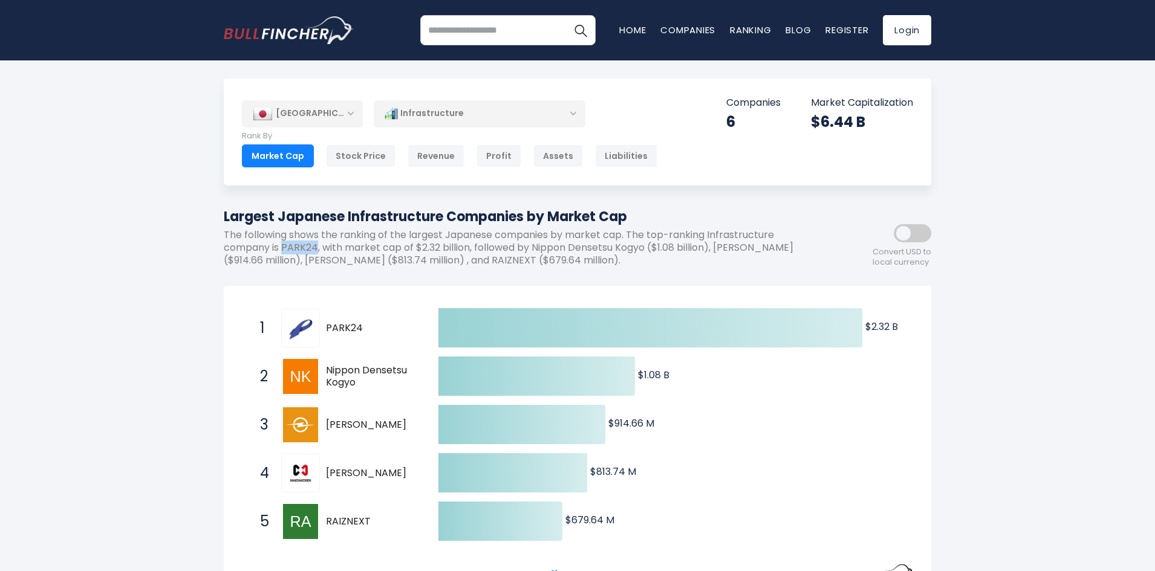 The image size is (1155, 571). What do you see at coordinates (301, 473) in the screenshot?
I see `img: Maeda Kosen` at bounding box center [301, 473].